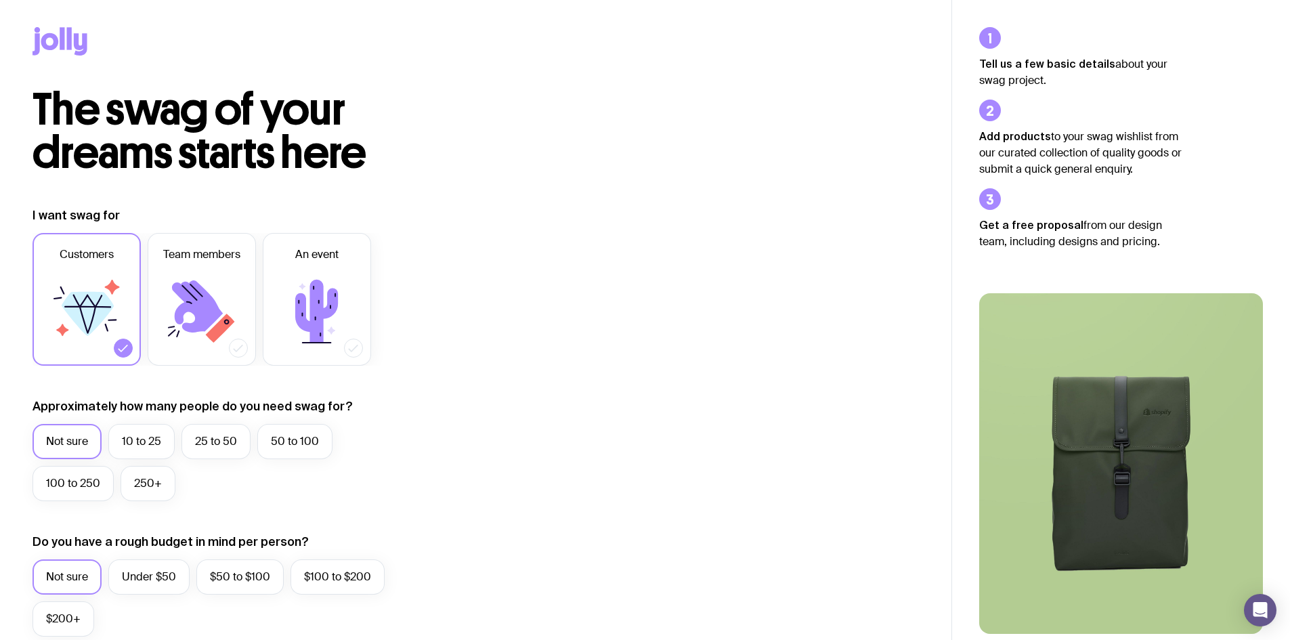 The width and height of the screenshot is (1290, 640). Describe the element at coordinates (1047, 64) in the screenshot. I see `strong: Tell us a few basic details` at that location.